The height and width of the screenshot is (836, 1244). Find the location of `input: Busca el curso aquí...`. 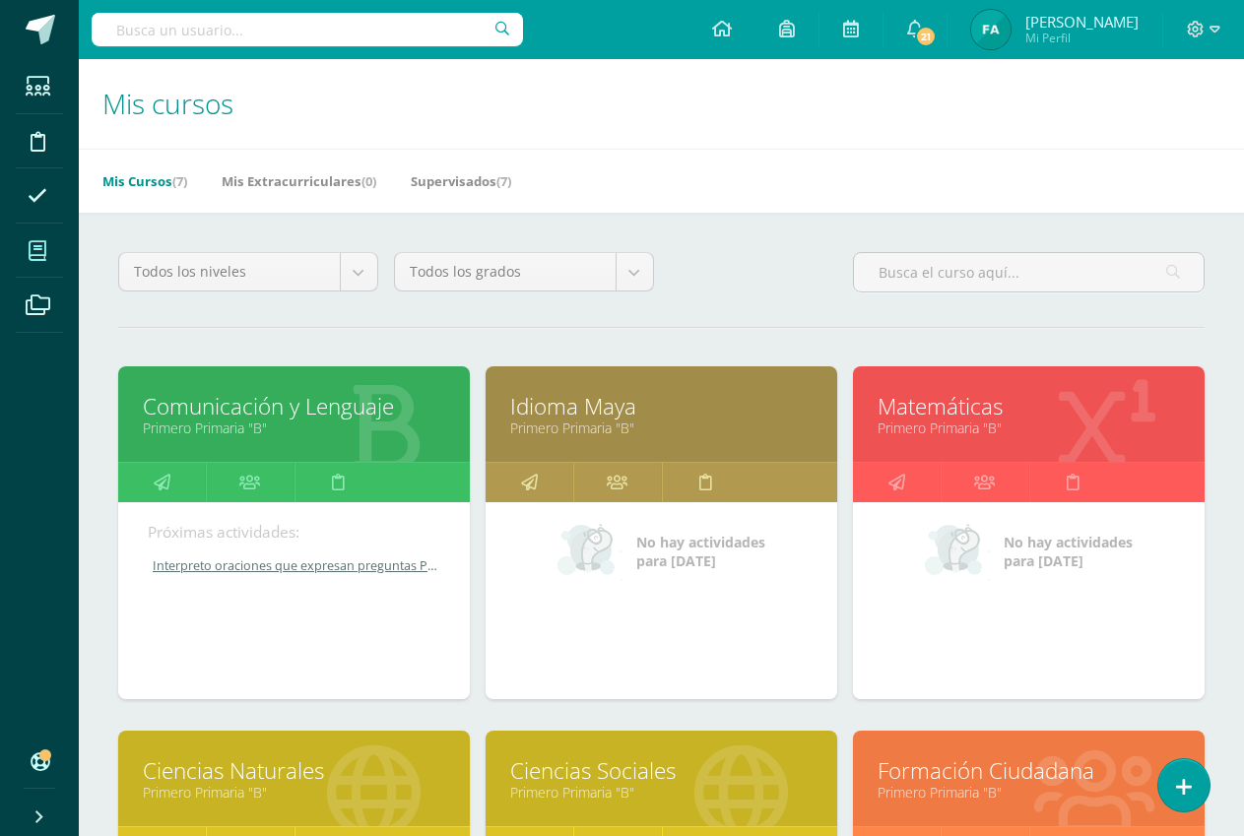

input: Busca el curso aquí... is located at coordinates (1028, 272).